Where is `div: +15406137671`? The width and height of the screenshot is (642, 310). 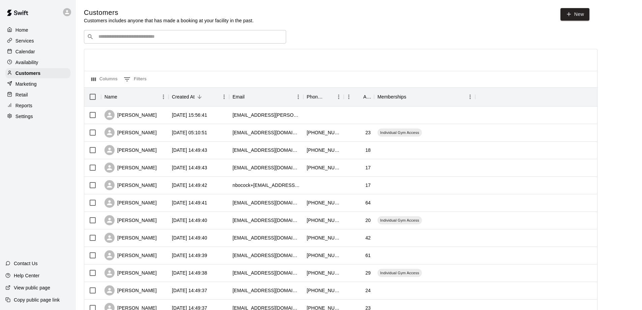 div: +15406137671 is located at coordinates (323, 220).